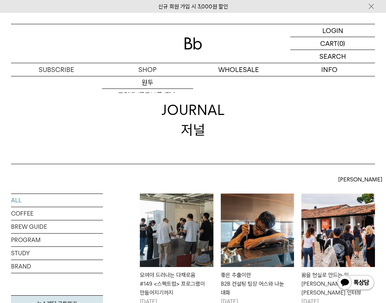 This screenshot has height=303, width=386. What do you see at coordinates (338, 231) in the screenshot?
I see `img: 꿈을 현실로 만드는 일빈보야지 탁승희 대표 인터뷰` at bounding box center [338, 231].